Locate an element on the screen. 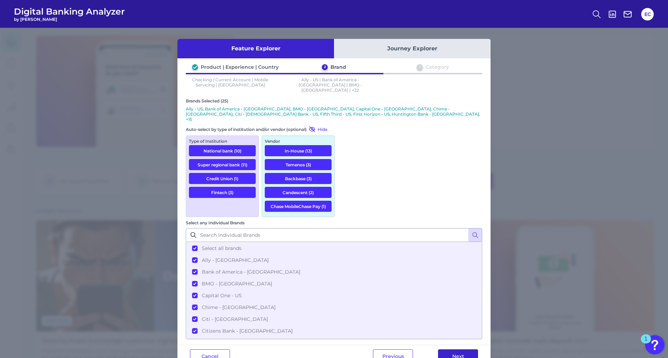 The image size is (668, 358). span: Select all brands is located at coordinates (221, 249).